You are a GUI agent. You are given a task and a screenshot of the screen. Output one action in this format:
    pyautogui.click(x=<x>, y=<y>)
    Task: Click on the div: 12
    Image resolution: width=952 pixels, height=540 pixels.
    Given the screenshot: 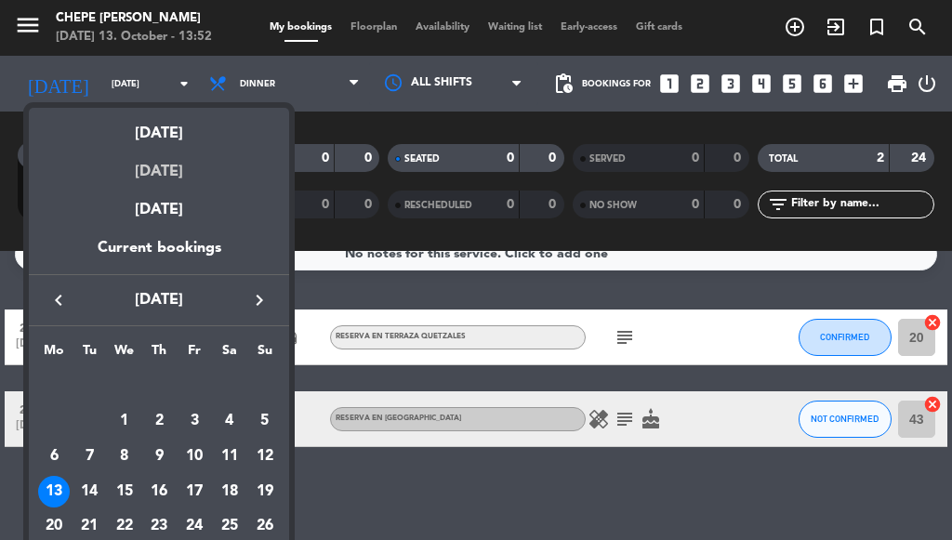 What is the action you would take?
    pyautogui.click(x=265, y=456)
    